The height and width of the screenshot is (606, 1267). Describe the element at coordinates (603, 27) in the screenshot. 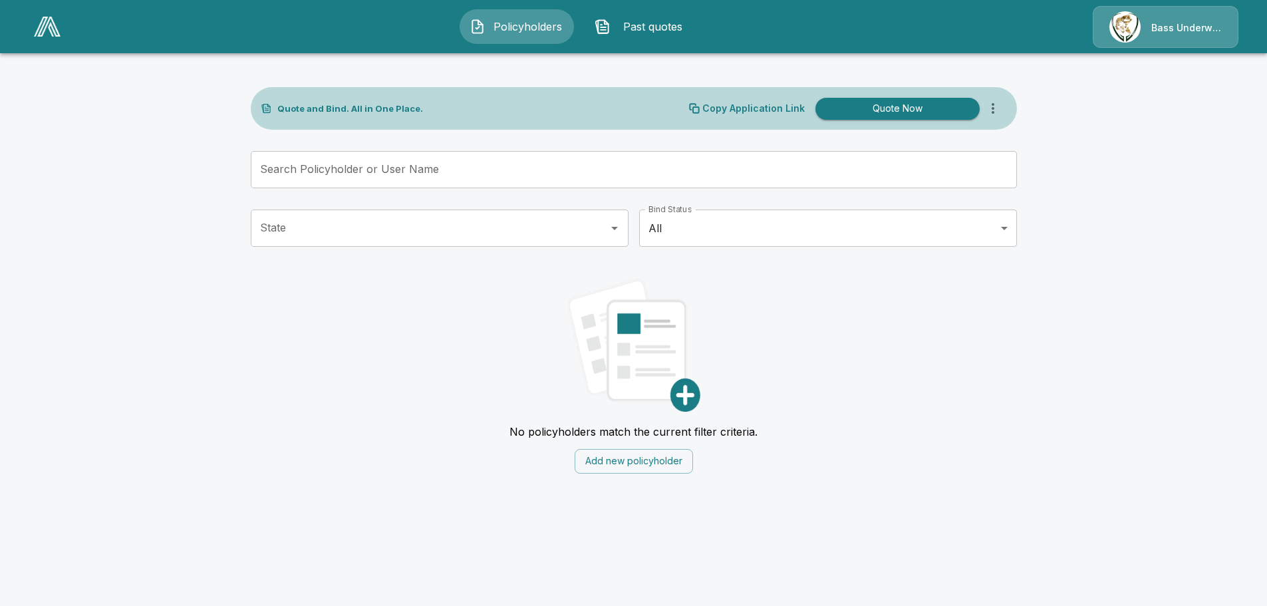

I see `img: Past quotes Icon` at that location.